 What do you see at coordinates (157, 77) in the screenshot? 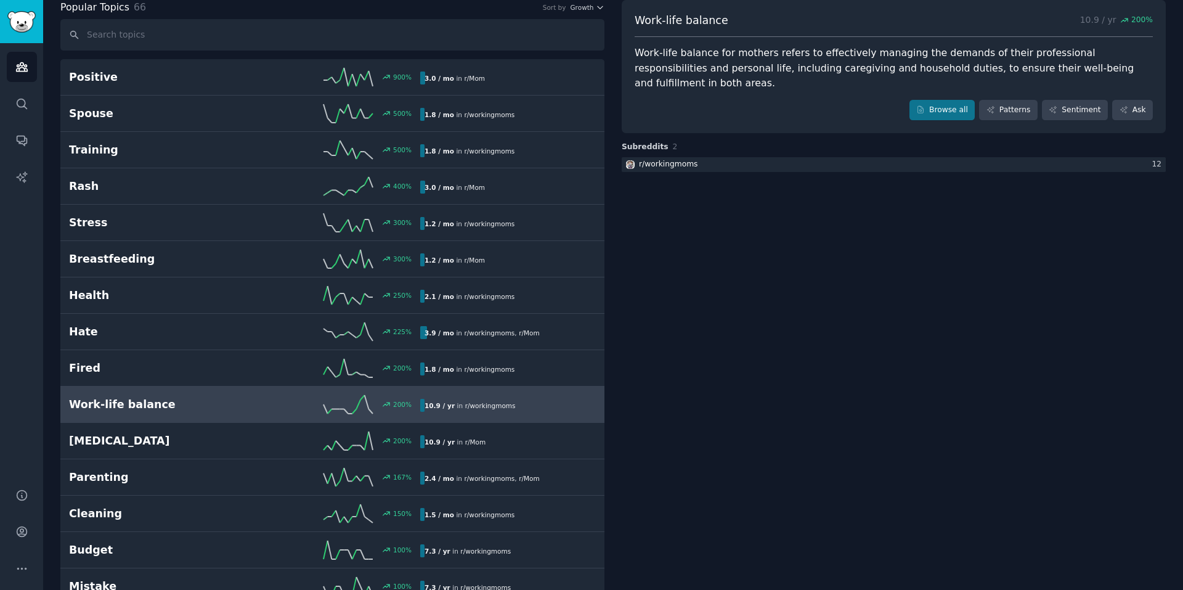
I see `h2: Positive` at bounding box center [157, 77].